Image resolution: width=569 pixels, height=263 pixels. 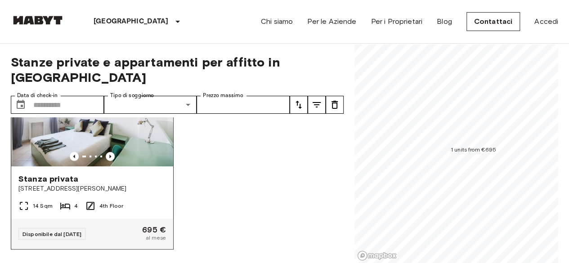 I want to click on a: Marketing picture of unit IT-14-089-001-04HPrevious imagePrevious imageStanza privata[STREET_ADDR..., so click(x=92, y=154).